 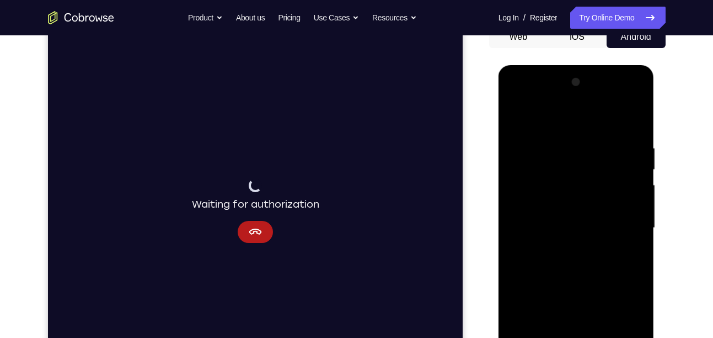 I want to click on a: Go to the home page, so click(x=81, y=18).